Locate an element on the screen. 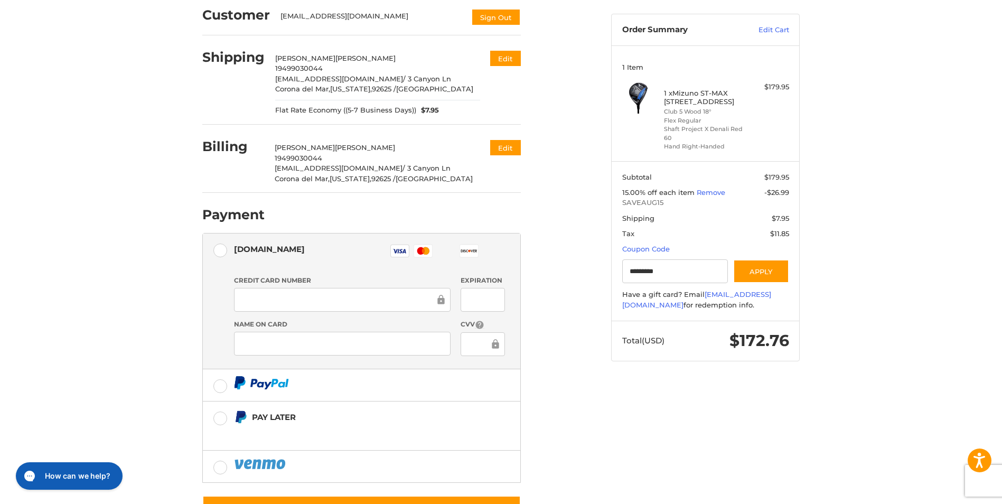  li: Hand Right-Handed is located at coordinates (704, 146).